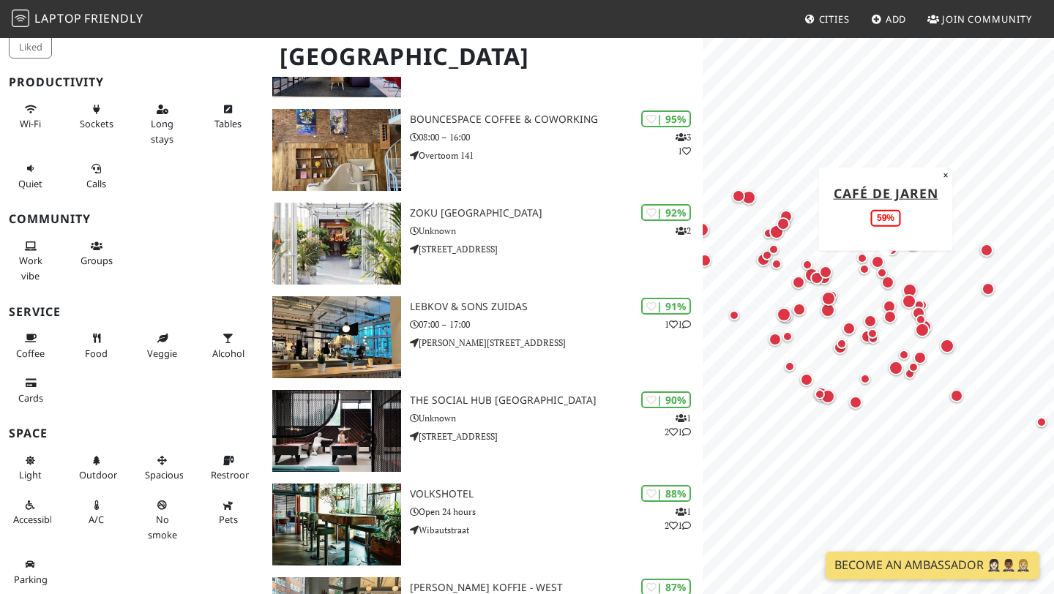  I want to click on span: Air conditioned, so click(96, 520).